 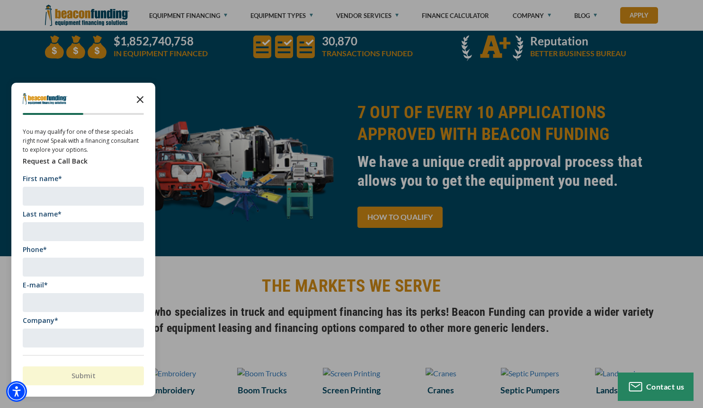 What do you see at coordinates (83, 178) in the screenshot?
I see `label: First name*` at bounding box center [83, 178].